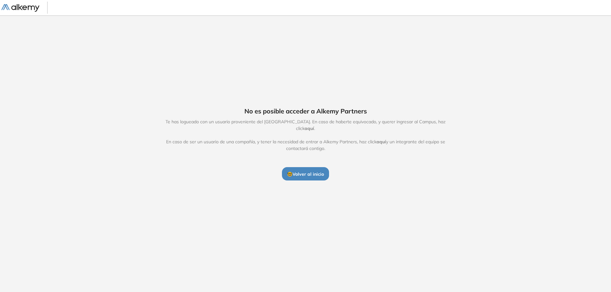 The image size is (611, 292). I want to click on span: 🤓 Volver al inicio, so click(306, 174).